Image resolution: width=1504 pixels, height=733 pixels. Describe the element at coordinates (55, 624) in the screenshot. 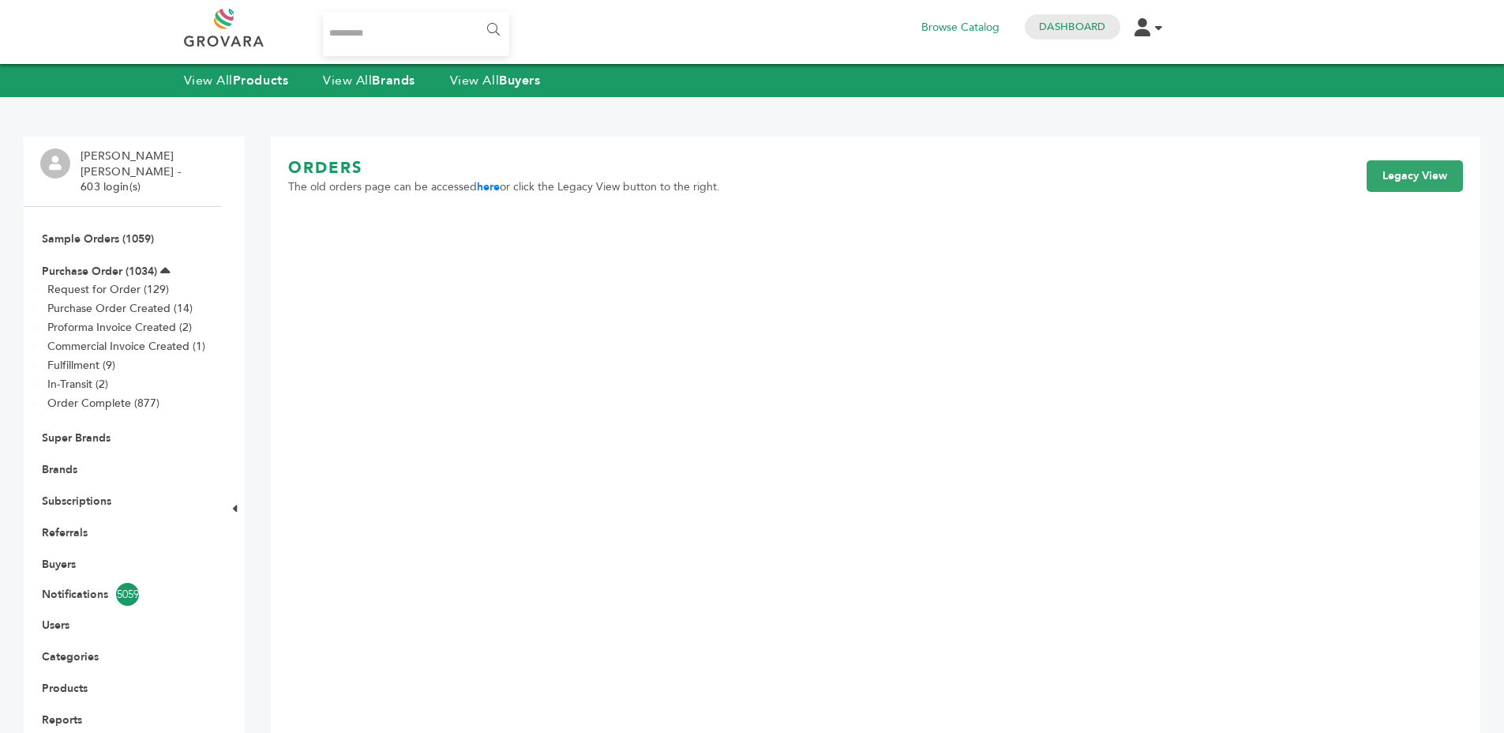

I see `a: Users` at that location.